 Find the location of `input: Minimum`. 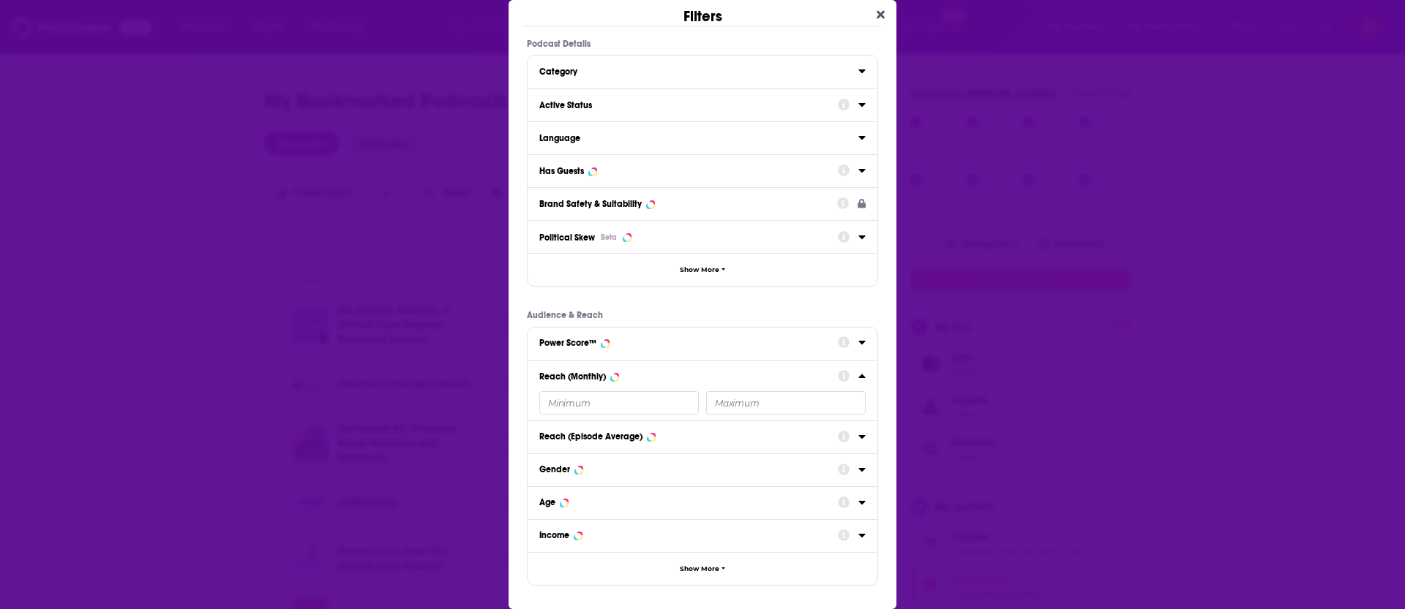

input: Minimum is located at coordinates (619, 403).